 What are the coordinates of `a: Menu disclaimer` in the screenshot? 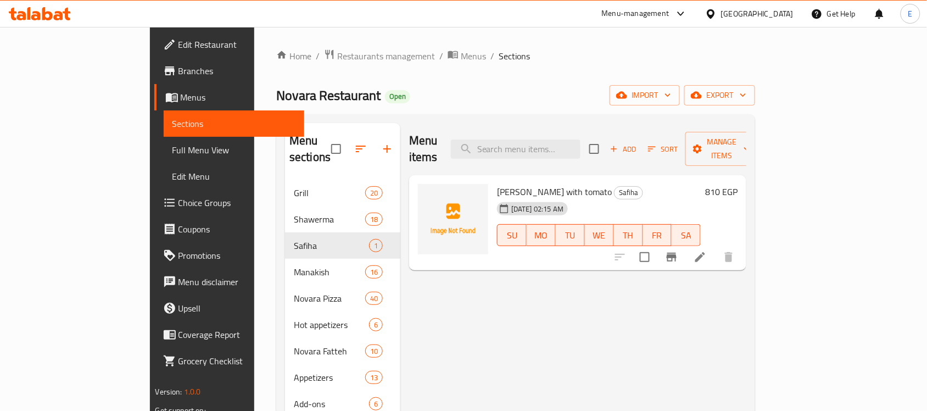 It's located at (229, 282).